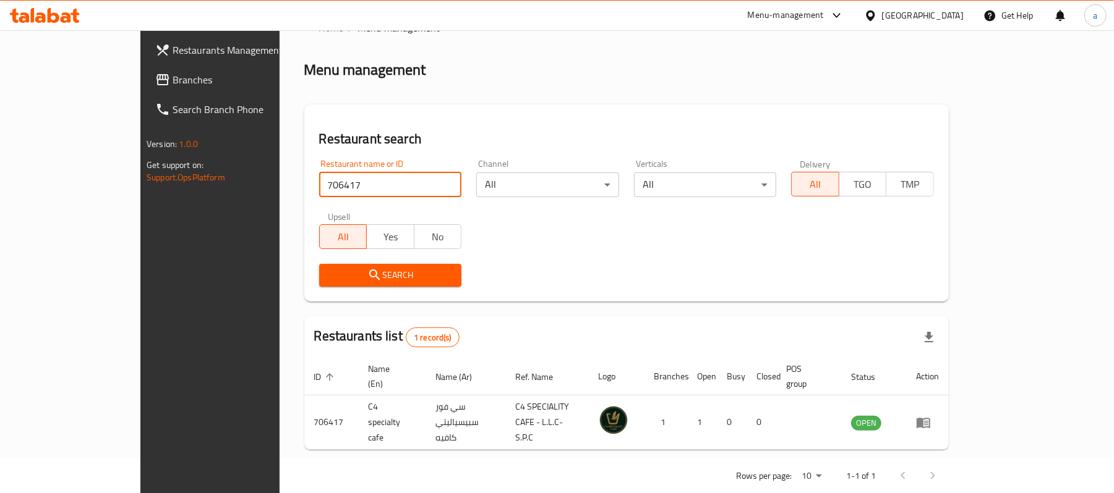 The height and width of the screenshot is (493, 1114). I want to click on span: Version:, so click(161, 144).